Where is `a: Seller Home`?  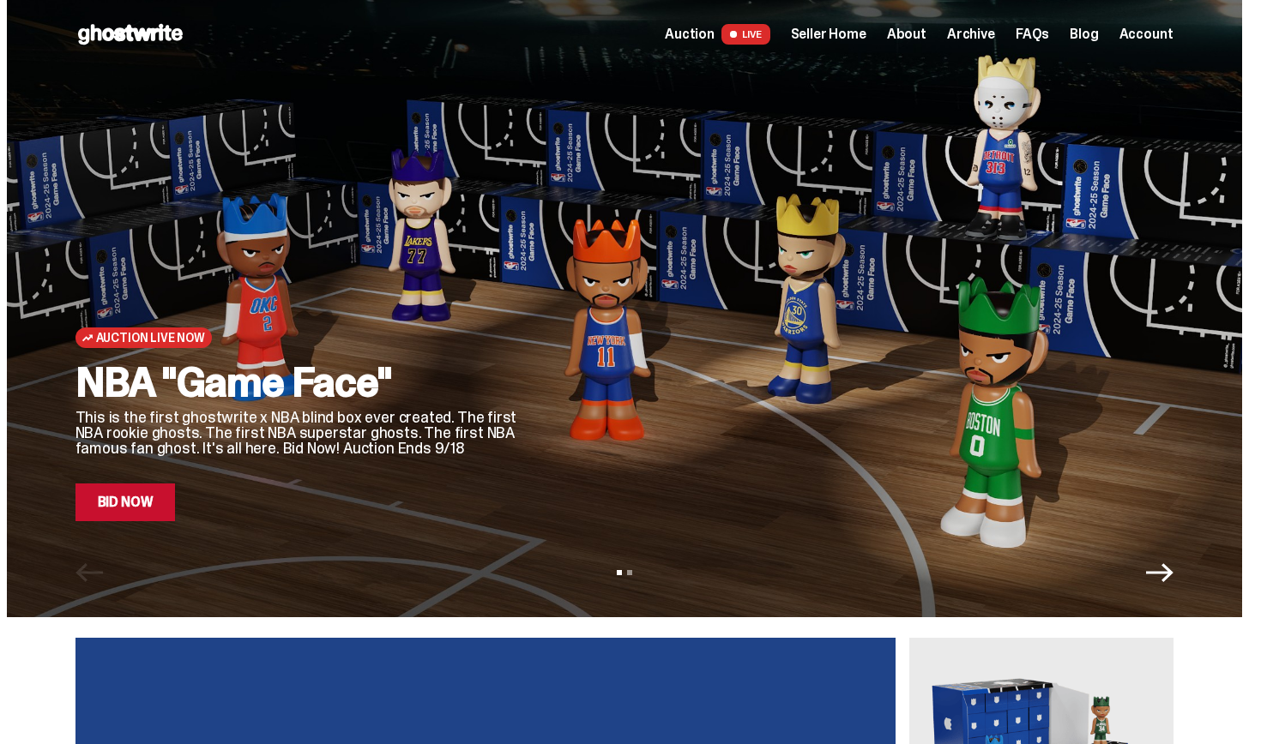 a: Seller Home is located at coordinates (828, 34).